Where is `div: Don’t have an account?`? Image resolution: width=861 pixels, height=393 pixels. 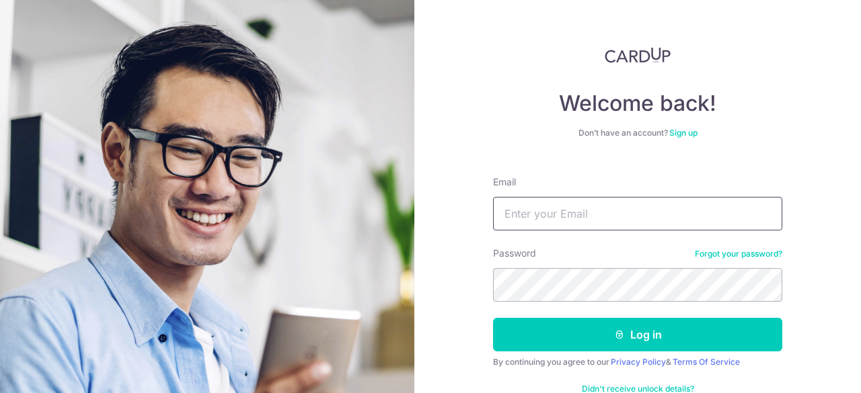
div: Don’t have an account? is located at coordinates (637, 133).